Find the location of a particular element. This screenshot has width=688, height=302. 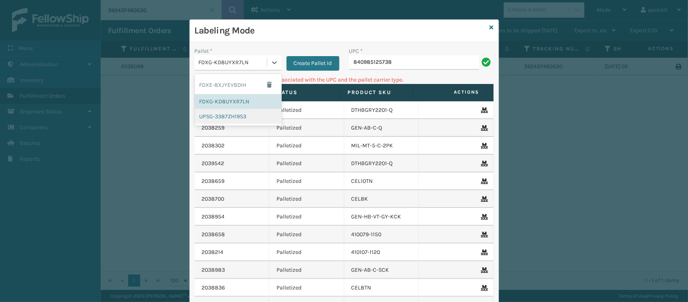

h3: Labeling Mode is located at coordinates (341, 31).